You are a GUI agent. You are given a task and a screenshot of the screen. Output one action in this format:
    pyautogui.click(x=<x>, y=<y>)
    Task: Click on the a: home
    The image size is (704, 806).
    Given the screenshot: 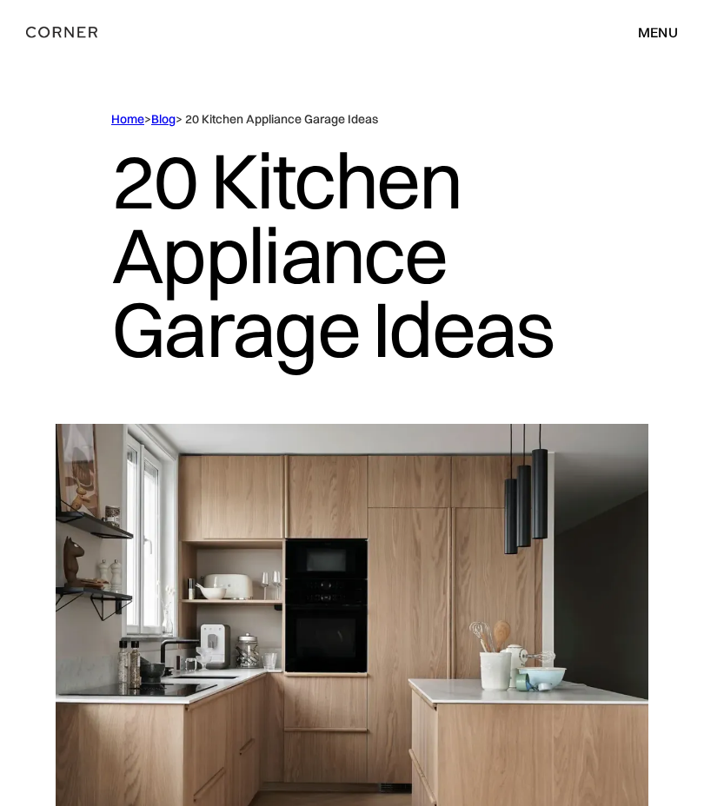 What is the action you would take?
    pyautogui.click(x=86, y=32)
    